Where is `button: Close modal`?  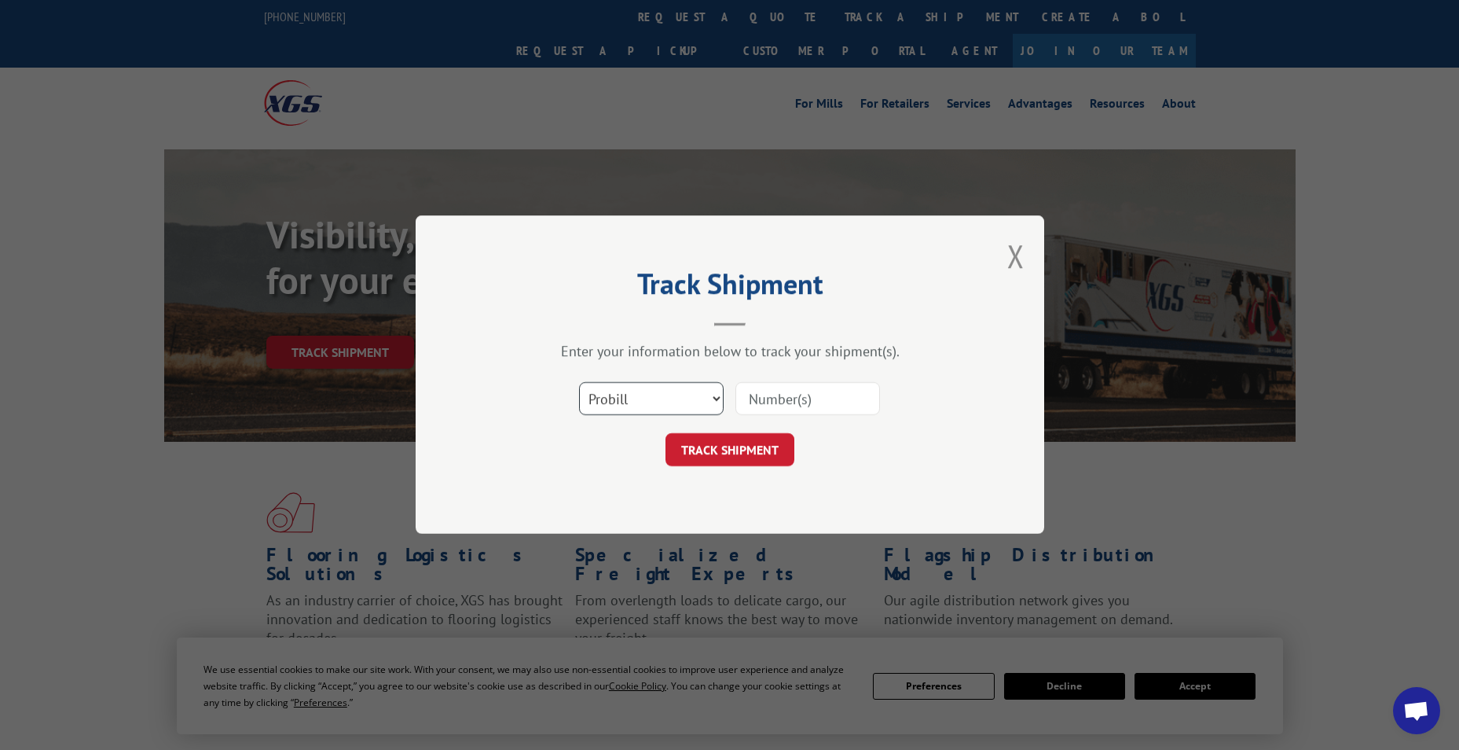
button: Close modal is located at coordinates (1016, 255).